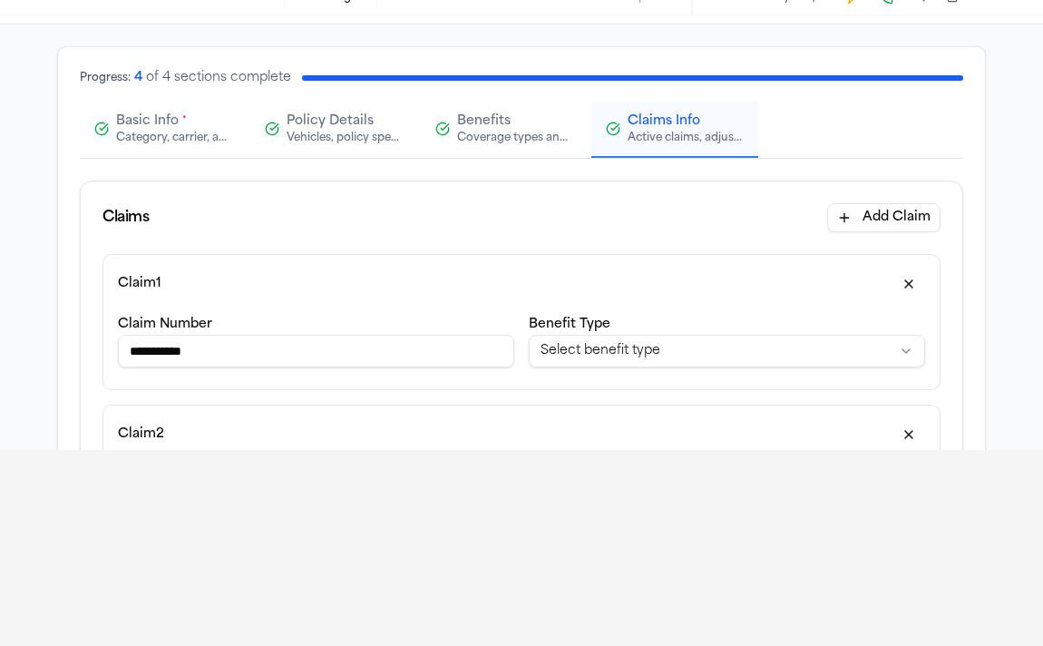 Image resolution: width=1043 pixels, height=646 pixels. I want to click on button: Policy DetailsVehicles, policy specifics, and additional details, so click(334, 130).